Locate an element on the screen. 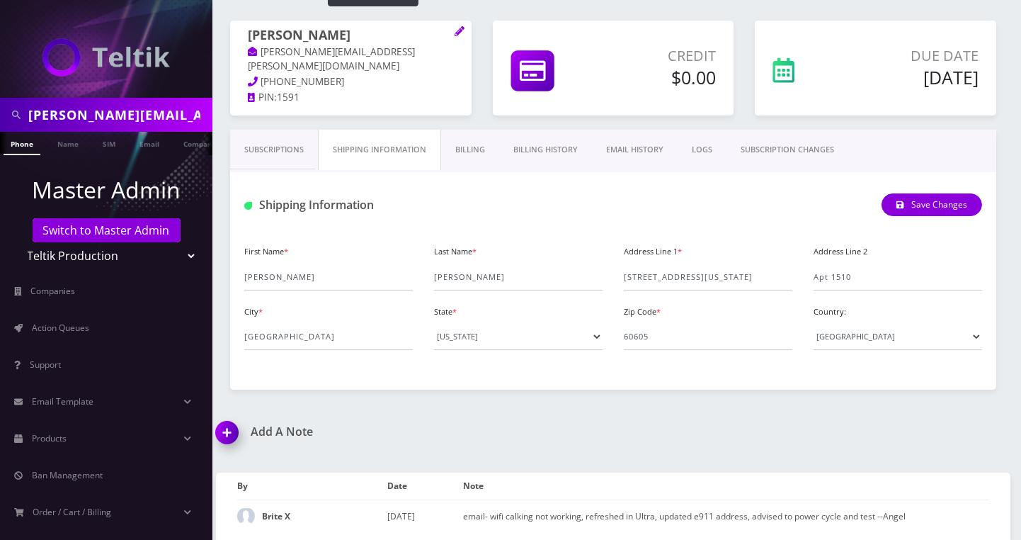 The image size is (1021, 540). img: Teltik Production is located at coordinates (106, 57).